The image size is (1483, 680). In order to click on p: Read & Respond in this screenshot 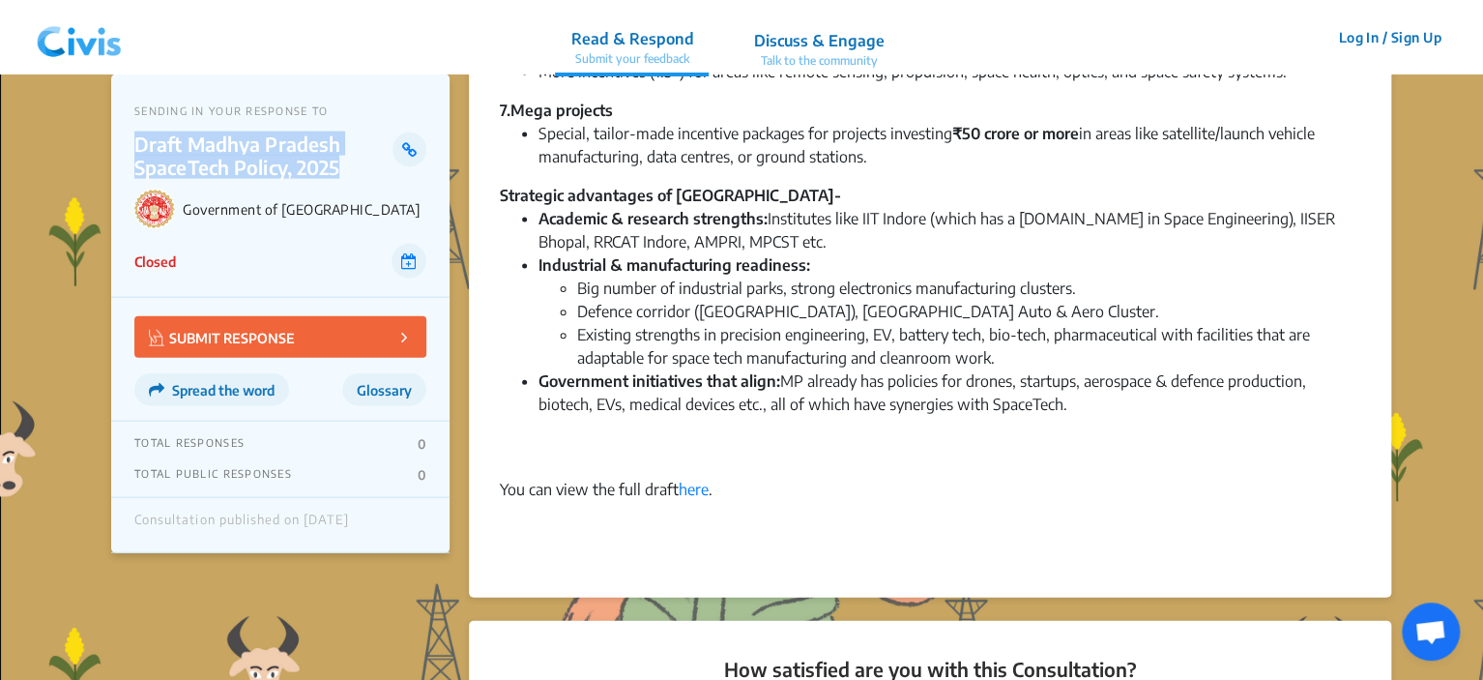, I will do `click(631, 39)`.